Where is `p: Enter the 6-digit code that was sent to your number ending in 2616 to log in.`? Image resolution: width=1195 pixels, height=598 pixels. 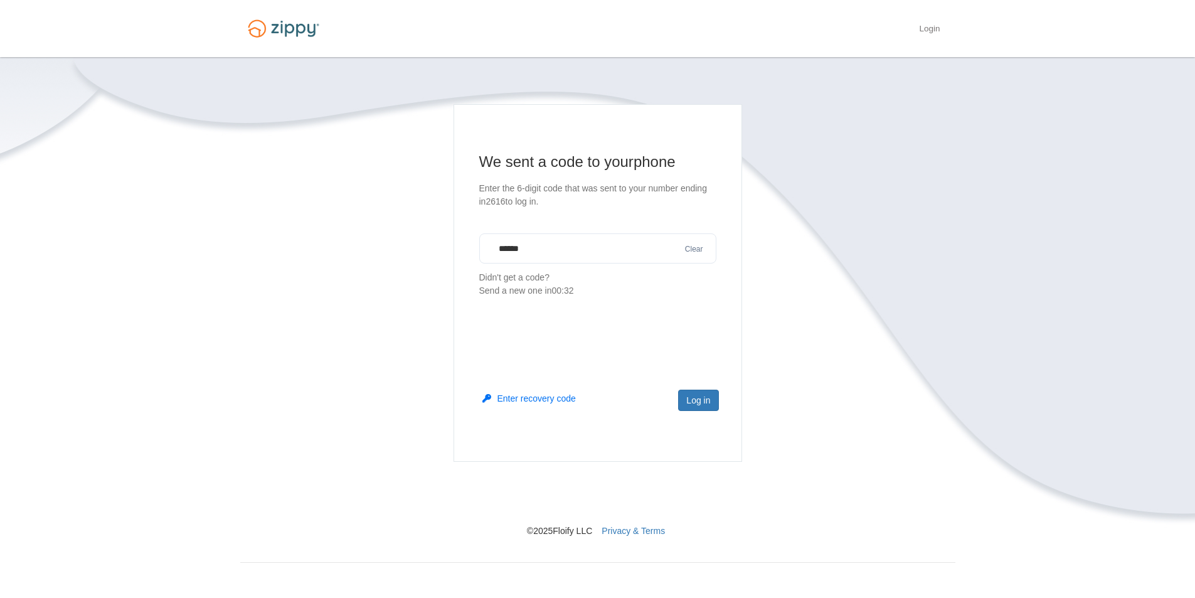
p: Enter the 6-digit code that was sent to your number ending in 2616 to log in. is located at coordinates (598, 195).